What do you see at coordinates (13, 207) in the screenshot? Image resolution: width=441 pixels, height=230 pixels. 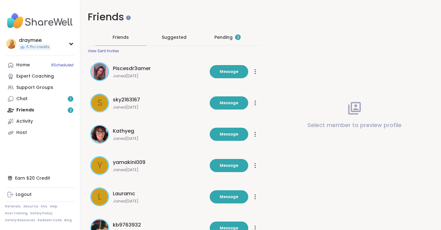 I see `a: Referrals` at bounding box center [13, 207].